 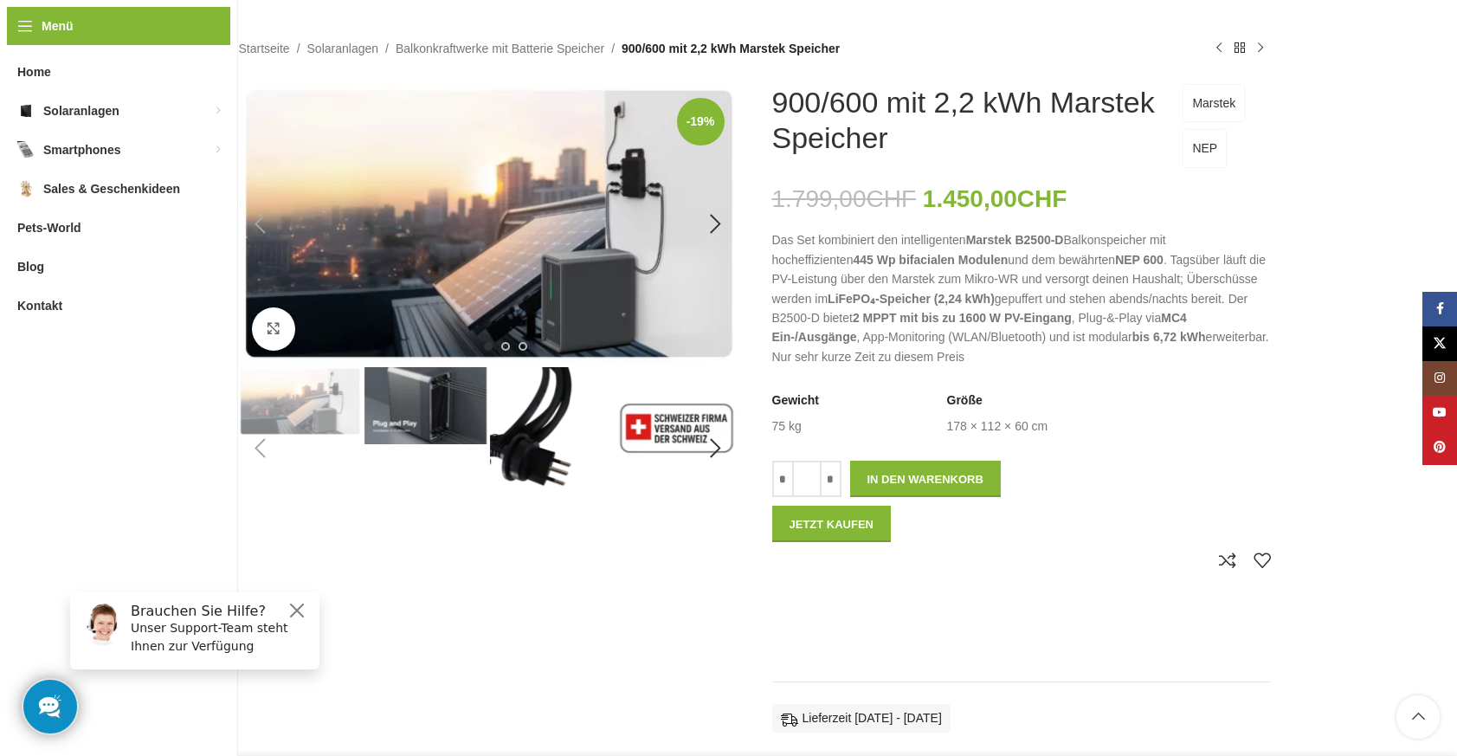 What do you see at coordinates (40, 306) in the screenshot?
I see `span: Kontakt` at bounding box center [40, 306].